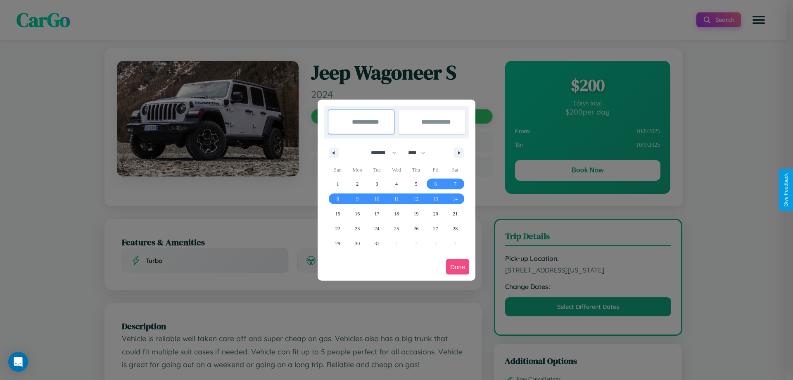 The width and height of the screenshot is (793, 380). I want to click on span: 26, so click(416, 228).